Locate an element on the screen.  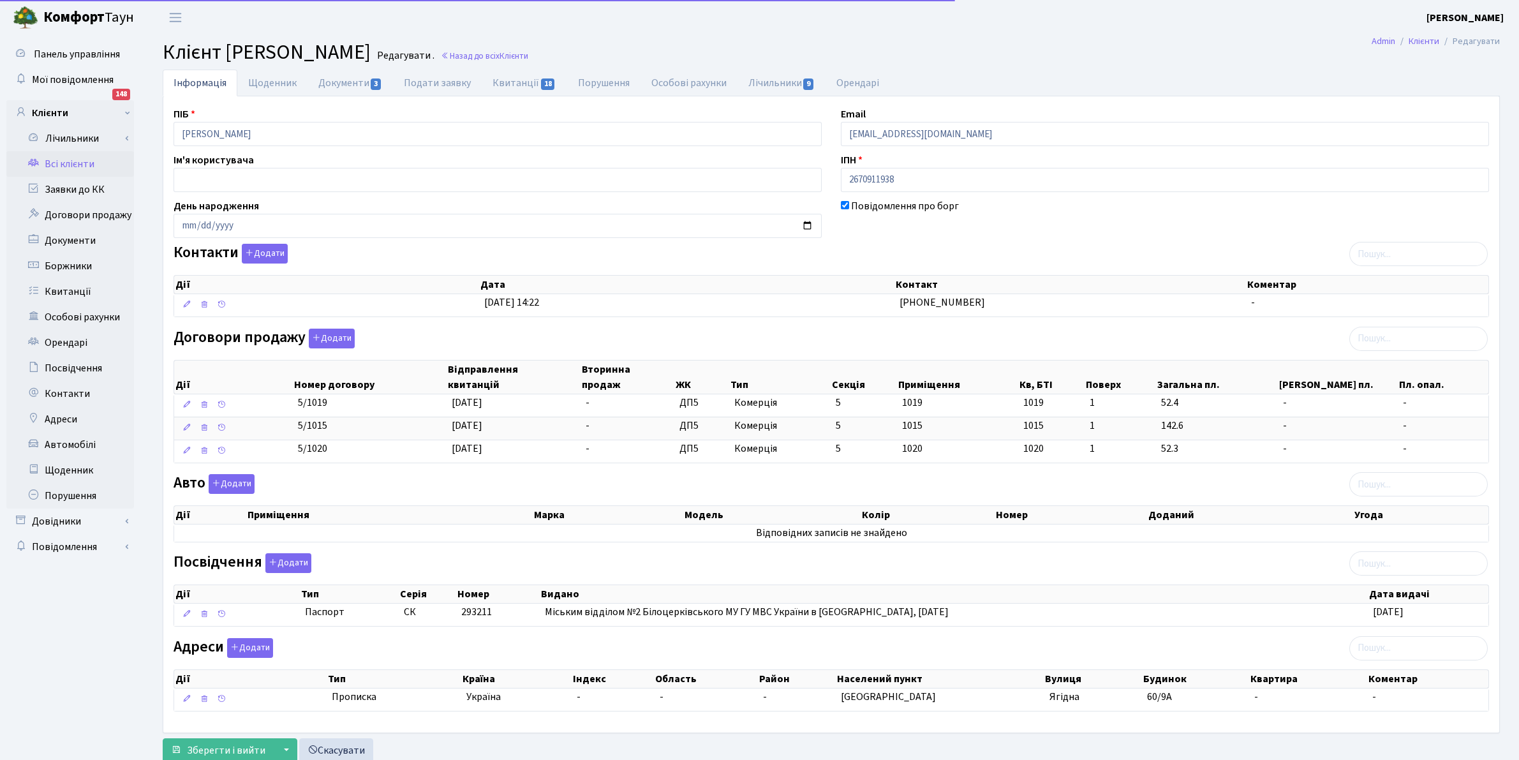
th: Загальна пл. is located at coordinates (1217, 377).